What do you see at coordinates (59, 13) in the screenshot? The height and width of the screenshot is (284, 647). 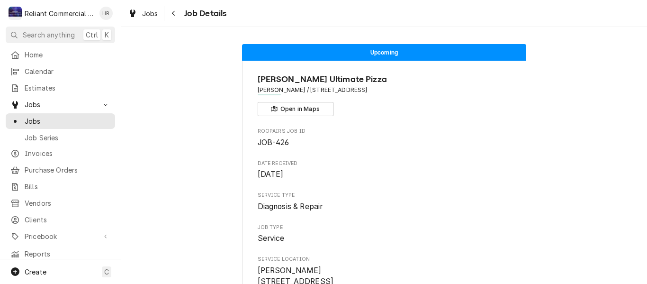 I see `div: Reliant Commercial Appliance Repair LLC` at bounding box center [59, 13].